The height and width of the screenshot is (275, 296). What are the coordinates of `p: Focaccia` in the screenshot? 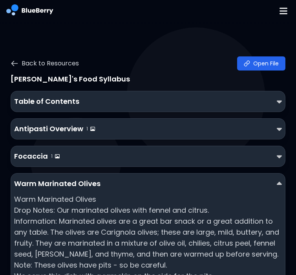 It's located at (31, 157).